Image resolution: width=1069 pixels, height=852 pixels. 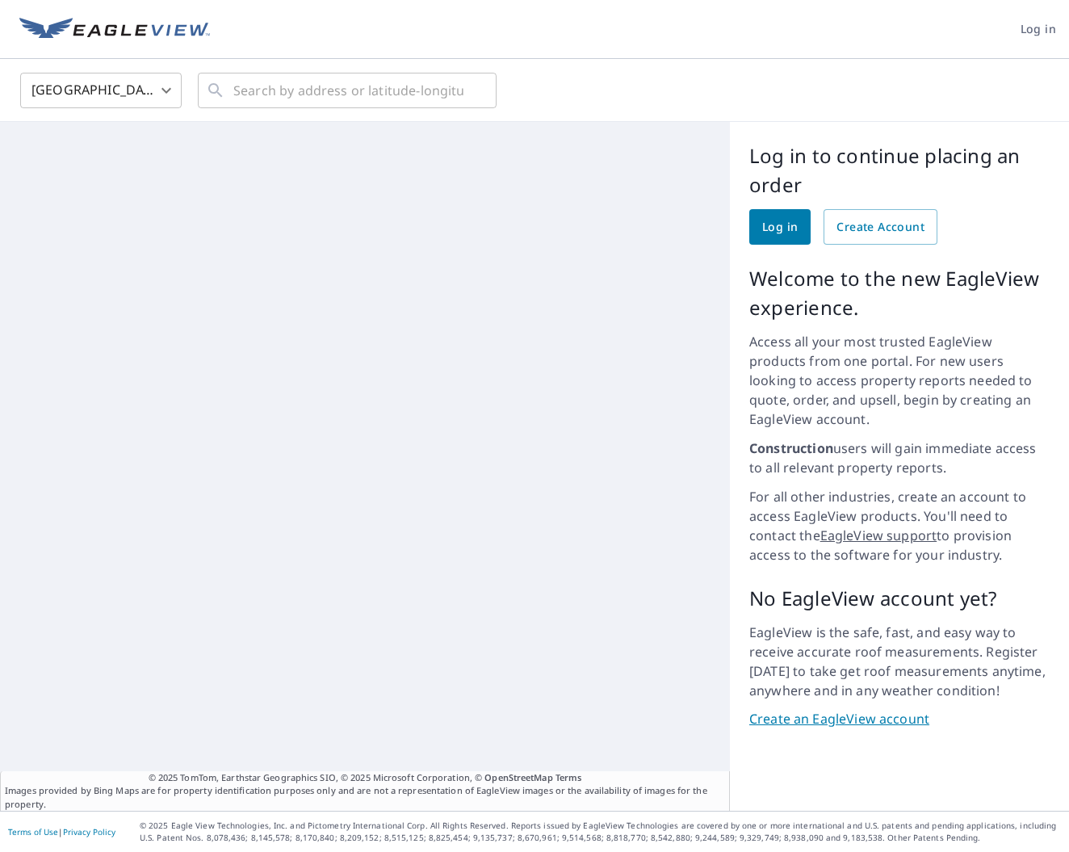 What do you see at coordinates (900, 719) in the screenshot?
I see `a: Create an EagleView account` at bounding box center [900, 719].